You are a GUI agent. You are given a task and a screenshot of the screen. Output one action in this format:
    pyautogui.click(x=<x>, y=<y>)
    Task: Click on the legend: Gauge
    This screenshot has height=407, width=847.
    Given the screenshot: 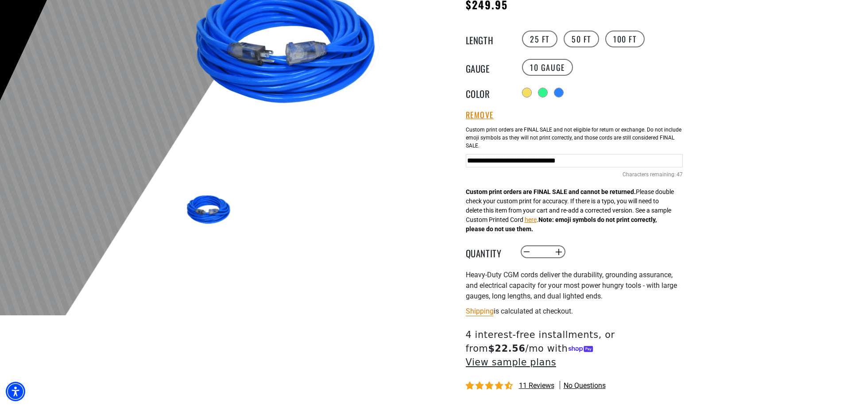 What is the action you would take?
    pyautogui.click(x=488, y=67)
    